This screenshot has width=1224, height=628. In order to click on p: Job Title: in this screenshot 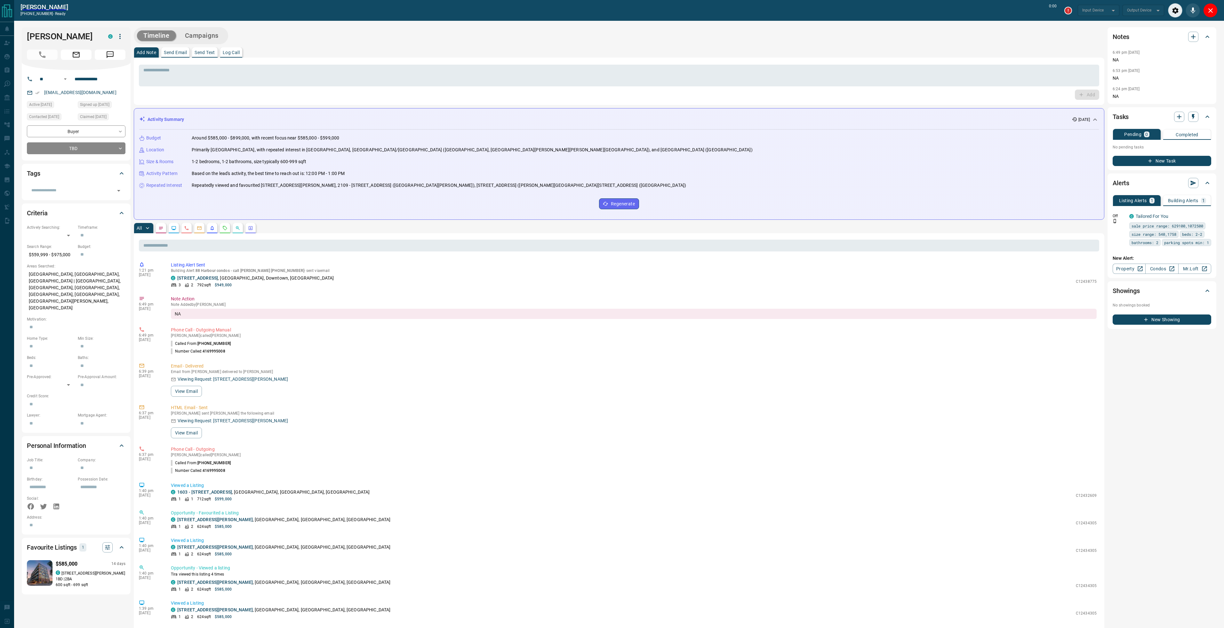, I will do `click(51, 460)`.